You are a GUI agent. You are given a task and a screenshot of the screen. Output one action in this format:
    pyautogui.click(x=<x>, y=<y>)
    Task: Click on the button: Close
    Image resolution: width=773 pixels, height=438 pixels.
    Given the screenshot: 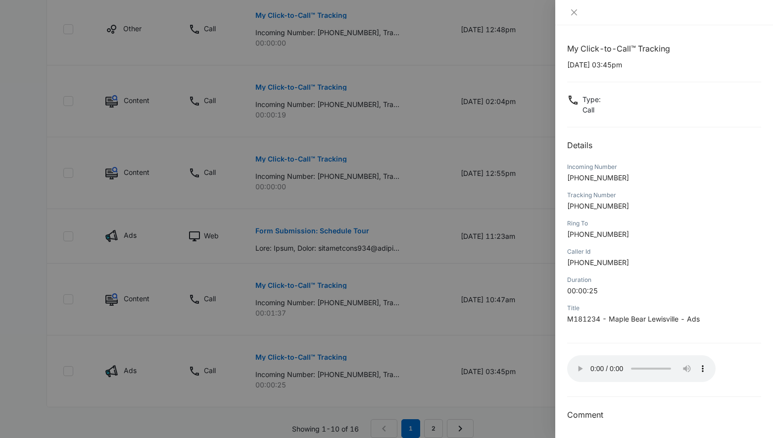 What is the action you would take?
    pyautogui.click(x=574, y=12)
    